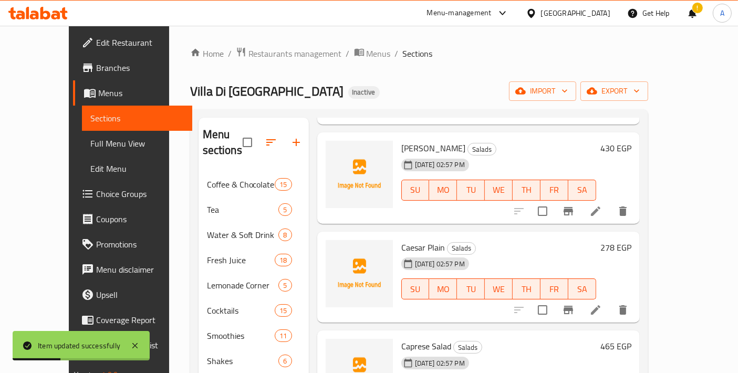 The width and height of the screenshot is (738, 373). What do you see at coordinates (79, 346) in the screenshot?
I see `div: Item updated successfully` at bounding box center [79, 346].